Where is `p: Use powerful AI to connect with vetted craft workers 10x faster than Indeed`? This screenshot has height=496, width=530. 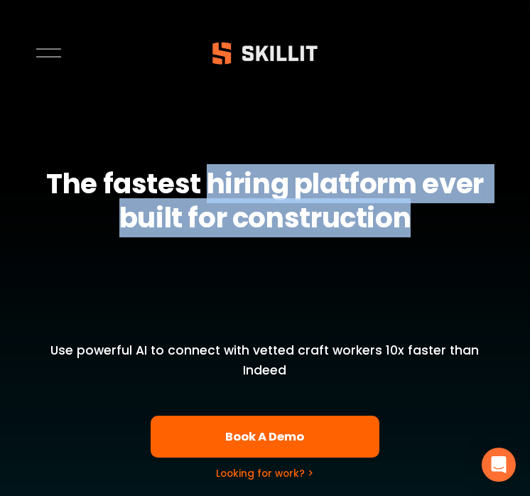
p: Use powerful AI to connect with vetted craft workers 10x faster than Indeed is located at coordinates (265, 361).